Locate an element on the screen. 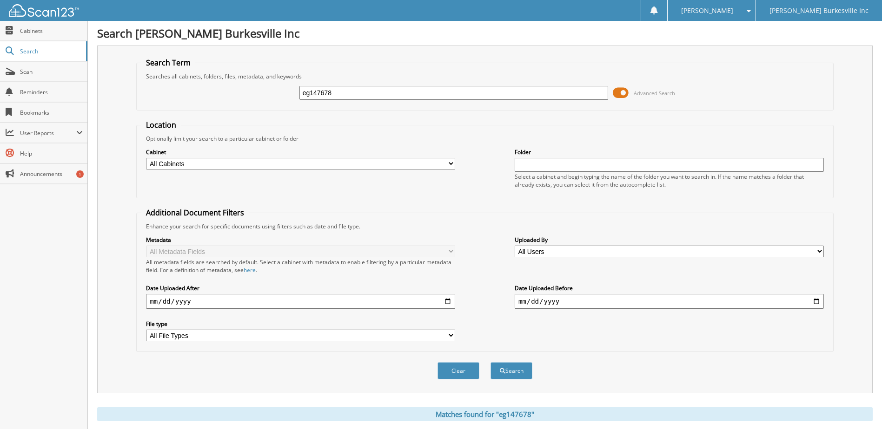 This screenshot has width=882, height=429. label: Folder is located at coordinates (669, 152).